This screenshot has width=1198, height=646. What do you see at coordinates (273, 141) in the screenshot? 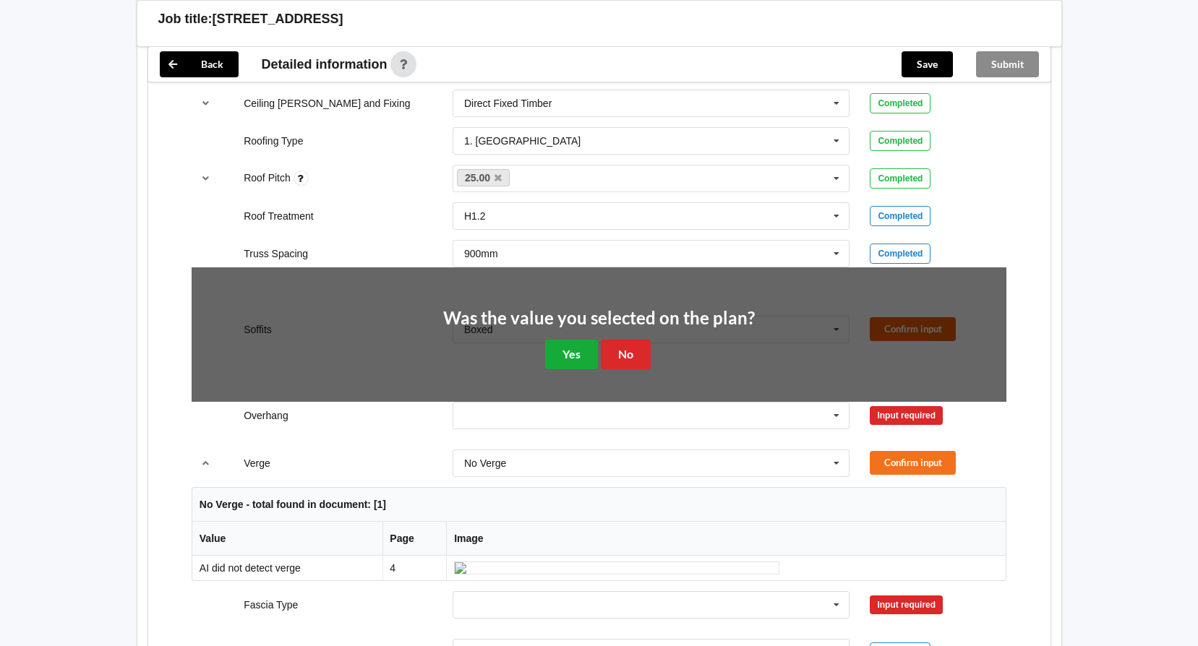
I see `label: Roofing Type` at bounding box center [273, 141].